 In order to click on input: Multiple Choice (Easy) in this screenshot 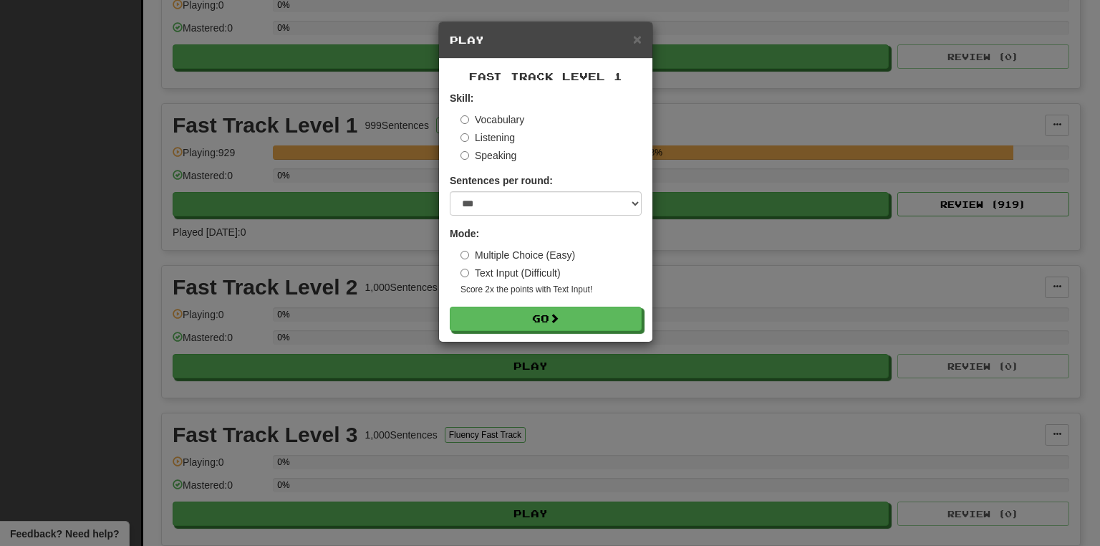, I will do `click(465, 255)`.